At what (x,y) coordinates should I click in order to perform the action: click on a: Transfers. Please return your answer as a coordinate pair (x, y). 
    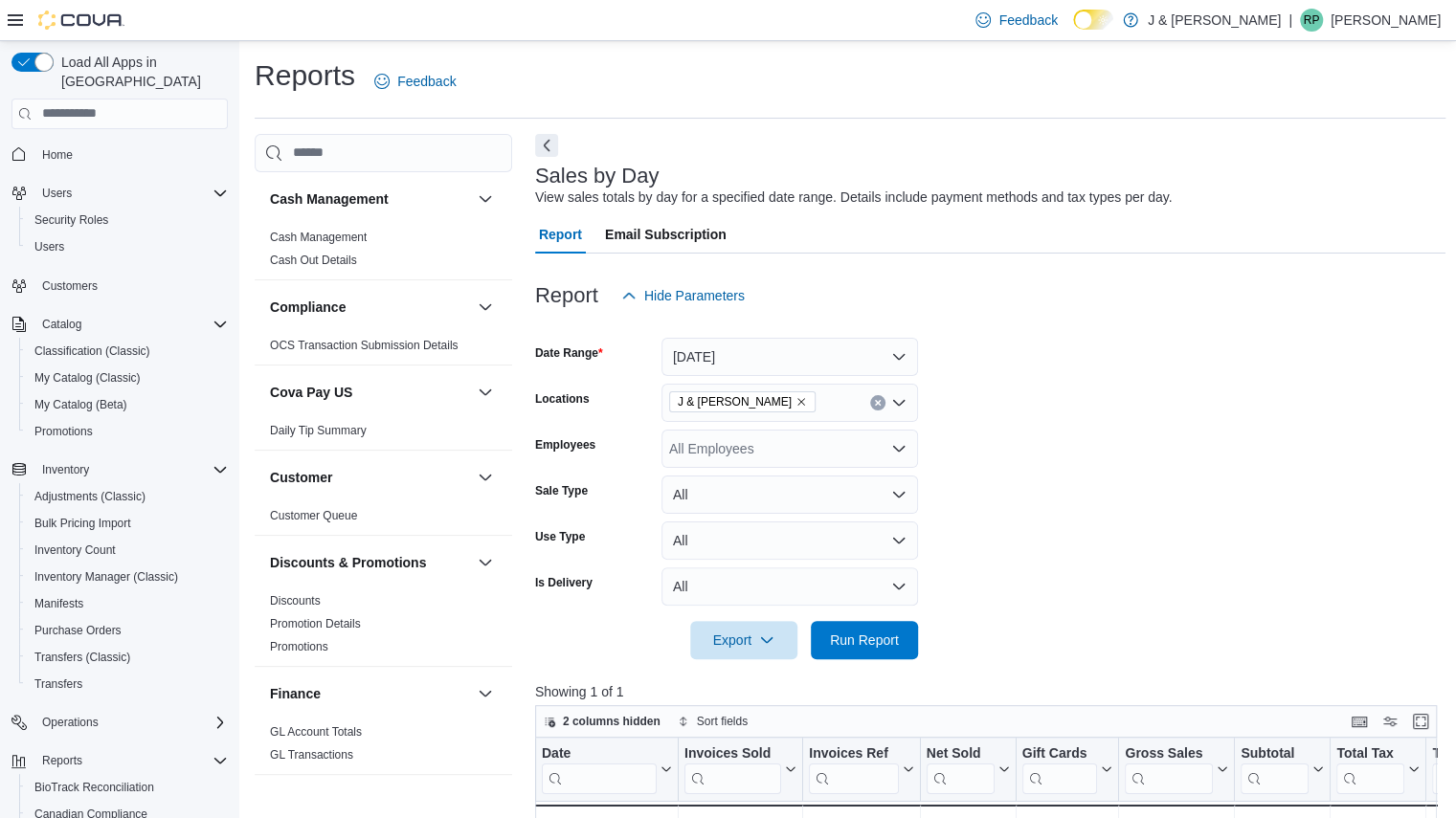
    Looking at the image, I should click on (58, 684).